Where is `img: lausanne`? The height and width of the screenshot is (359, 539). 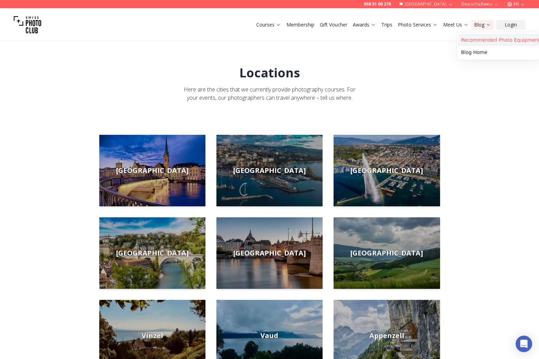
img: lausanne is located at coordinates (269, 170).